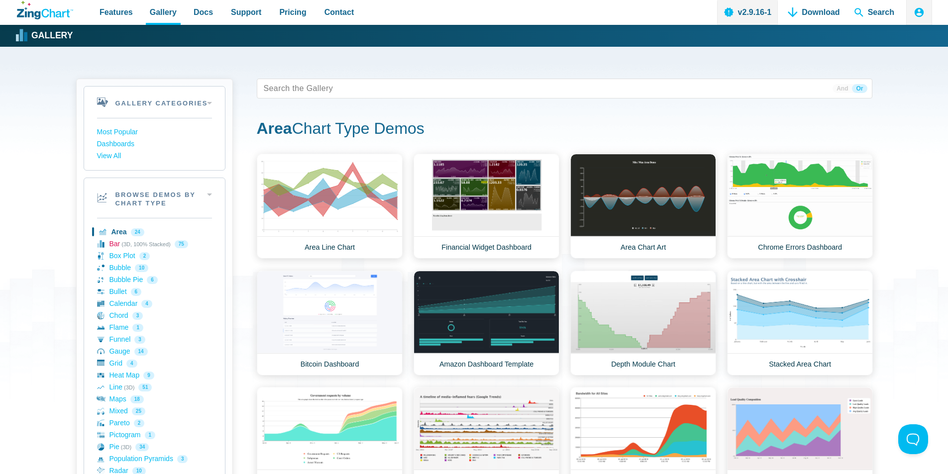  What do you see at coordinates (154, 198) in the screenshot?
I see `h2: Browse Demos By Chart Type` at bounding box center [154, 198].